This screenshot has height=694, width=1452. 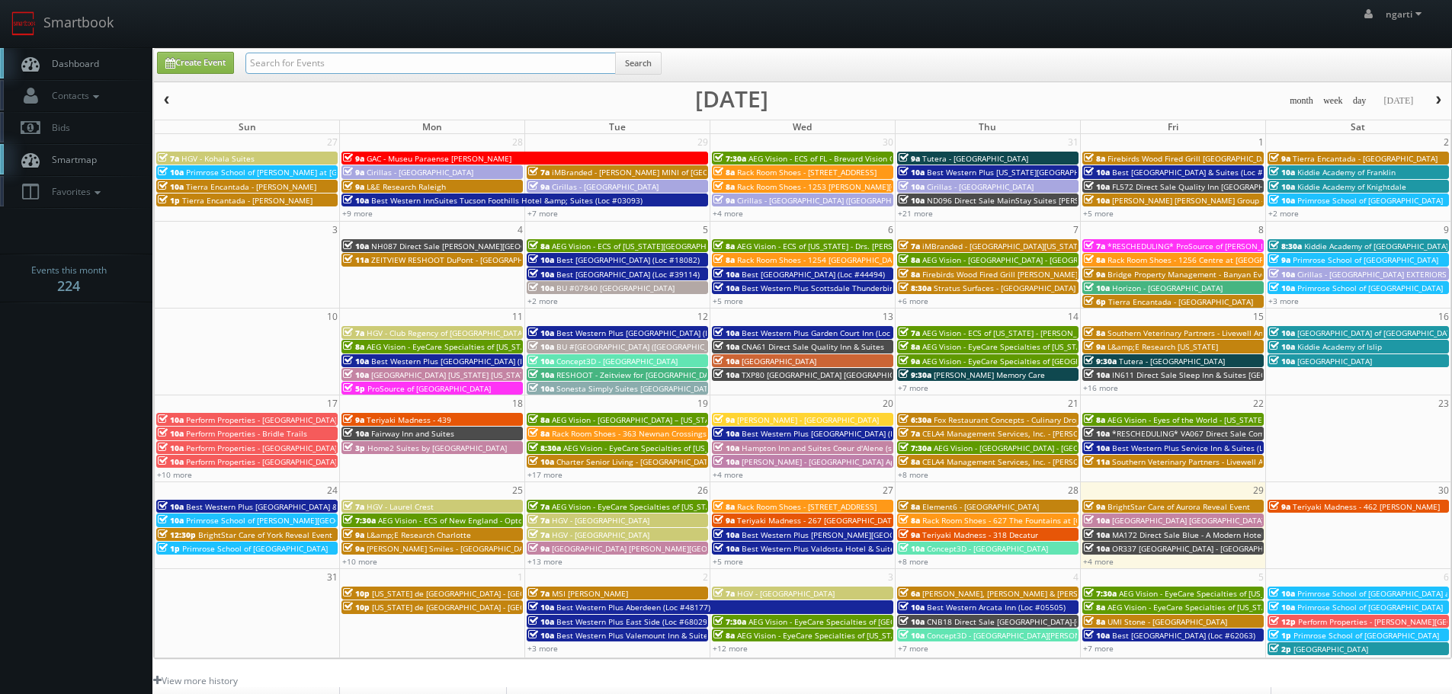 I want to click on span: BrightStar Care of York Reveal Event, so click(x=265, y=535).